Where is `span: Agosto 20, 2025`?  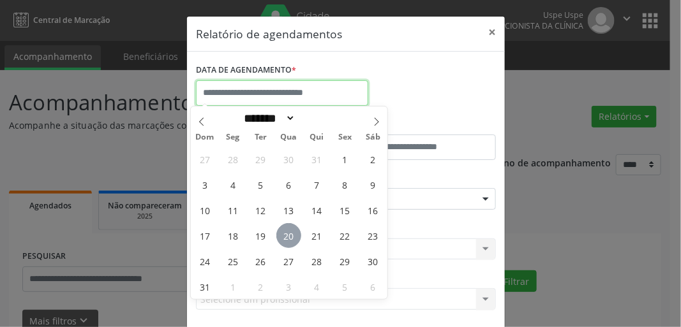 span: Agosto 20, 2025 is located at coordinates (289, 236).